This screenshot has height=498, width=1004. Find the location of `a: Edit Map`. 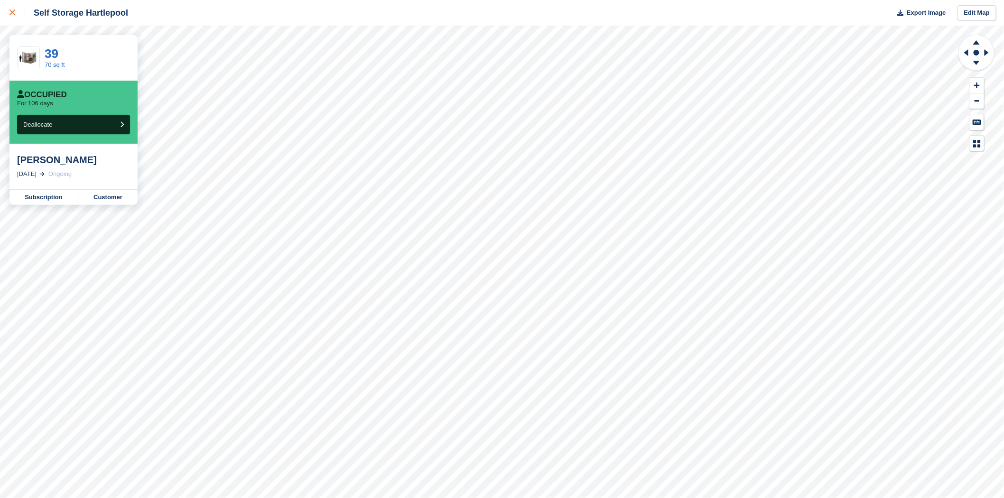

a: Edit Map is located at coordinates (977, 13).